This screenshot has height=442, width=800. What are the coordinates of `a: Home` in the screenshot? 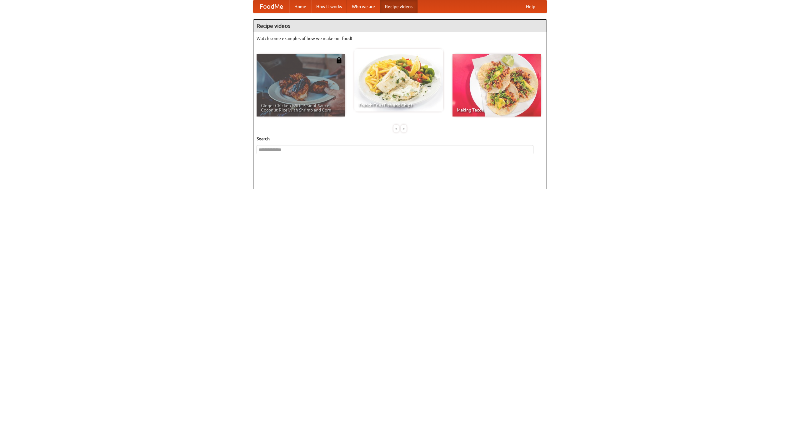 It's located at (300, 7).